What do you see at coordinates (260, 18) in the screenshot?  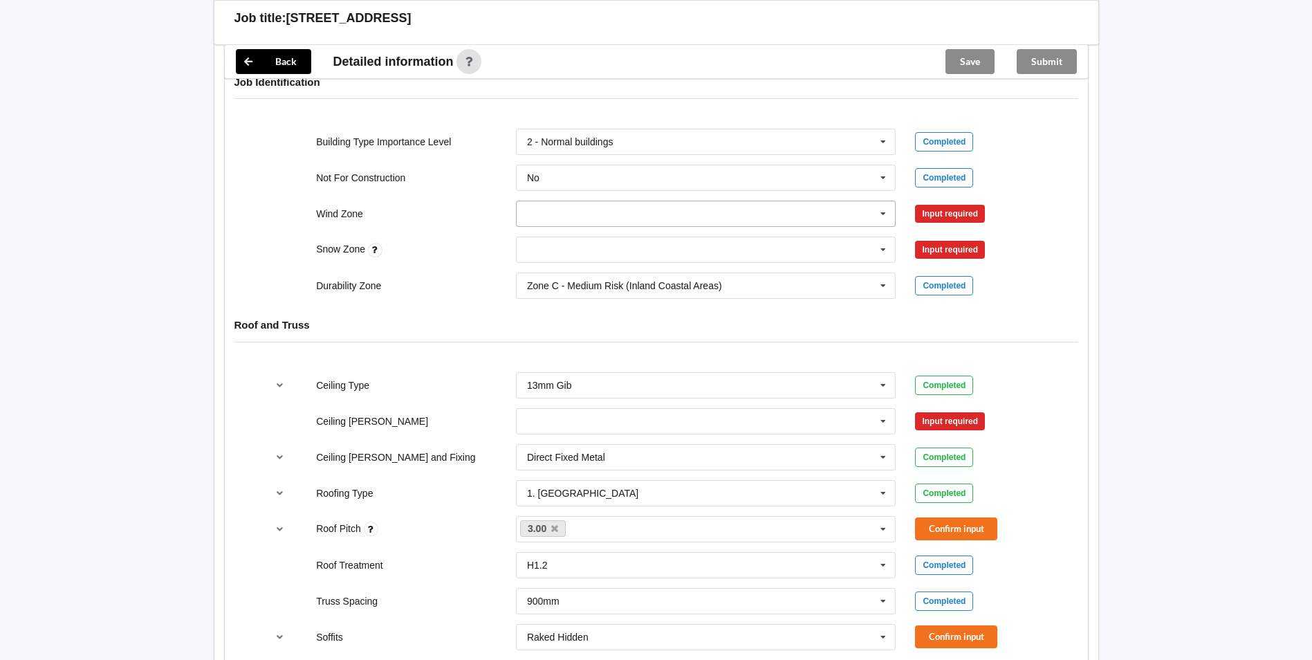 I see `h3: Job title:` at bounding box center [260, 18].